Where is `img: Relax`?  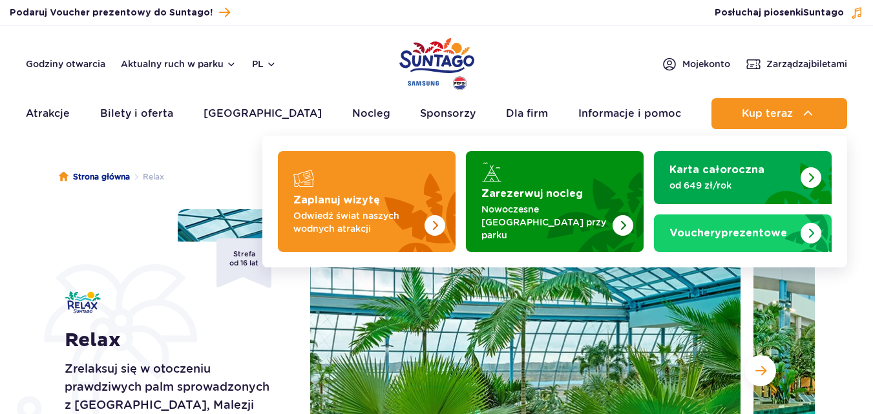 img: Relax is located at coordinates (83, 303).